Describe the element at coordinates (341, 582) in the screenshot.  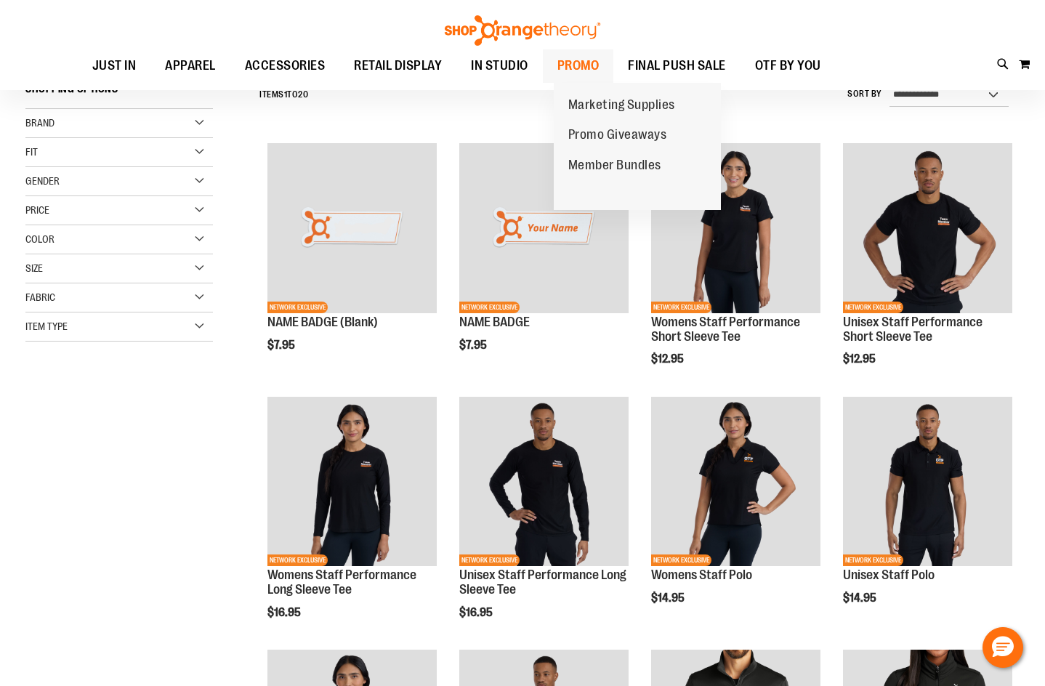
I see `a: Womens Staff Performance Long Sleeve Tee` at that location.